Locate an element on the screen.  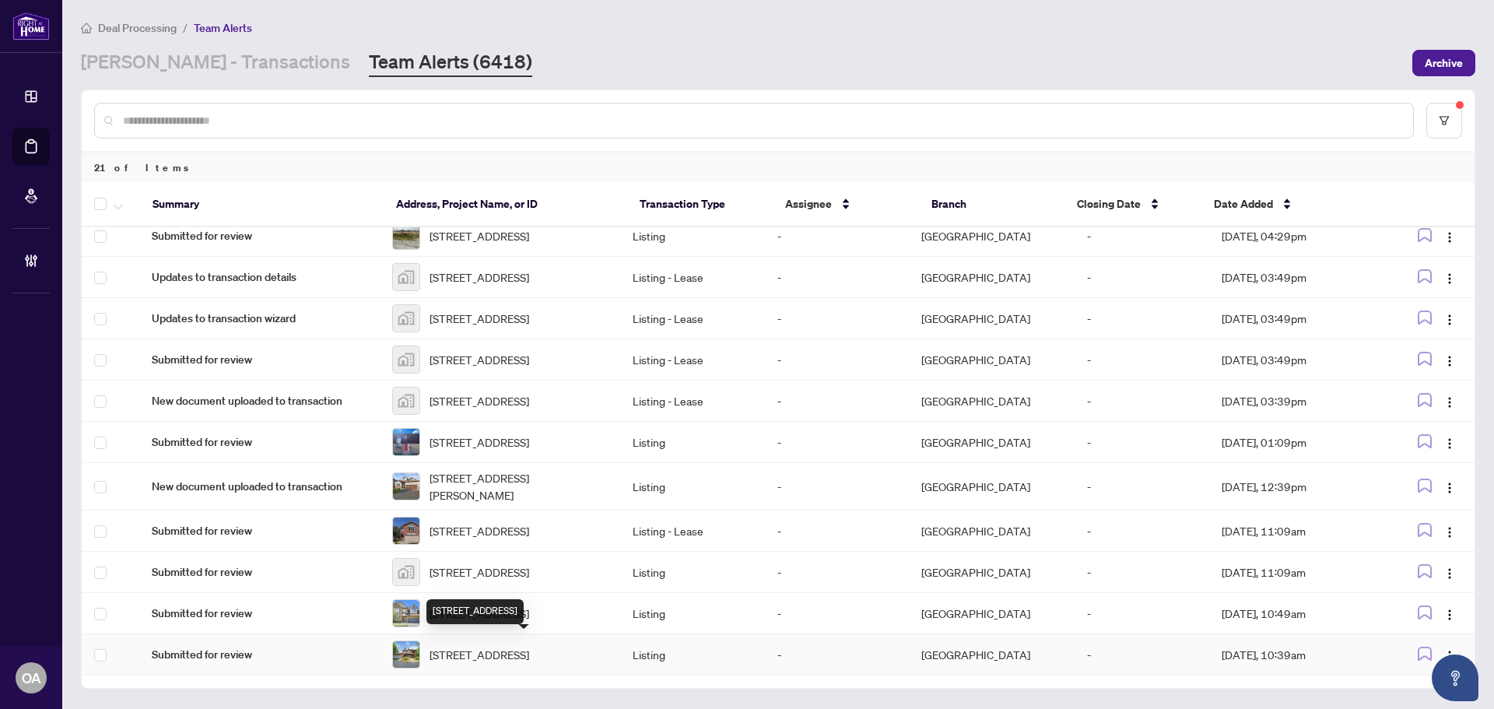
span: filter is located at coordinates (1444, 121).